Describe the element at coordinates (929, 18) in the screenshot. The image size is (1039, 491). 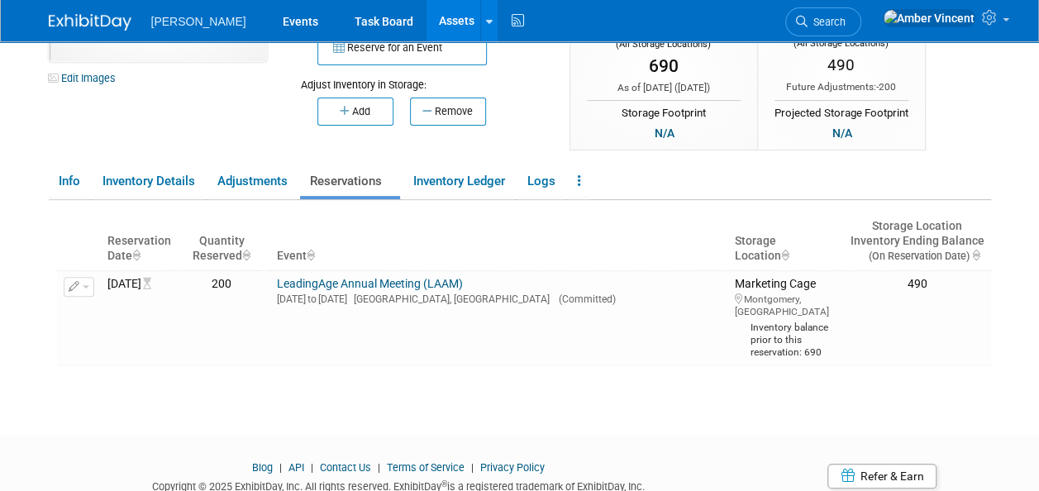
I see `img: Amber Vincent` at that location.